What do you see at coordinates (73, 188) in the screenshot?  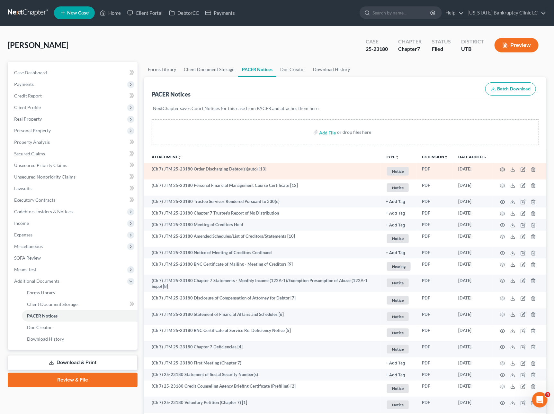 I see `a: Lawsuits` at bounding box center [73, 188].